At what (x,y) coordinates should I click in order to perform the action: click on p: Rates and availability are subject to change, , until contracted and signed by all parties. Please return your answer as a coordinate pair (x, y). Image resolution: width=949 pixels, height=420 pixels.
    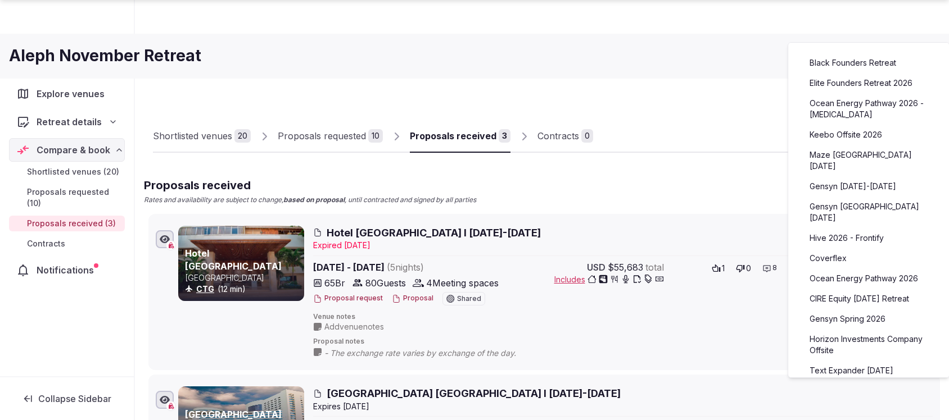
    Looking at the image, I should click on (310, 200).